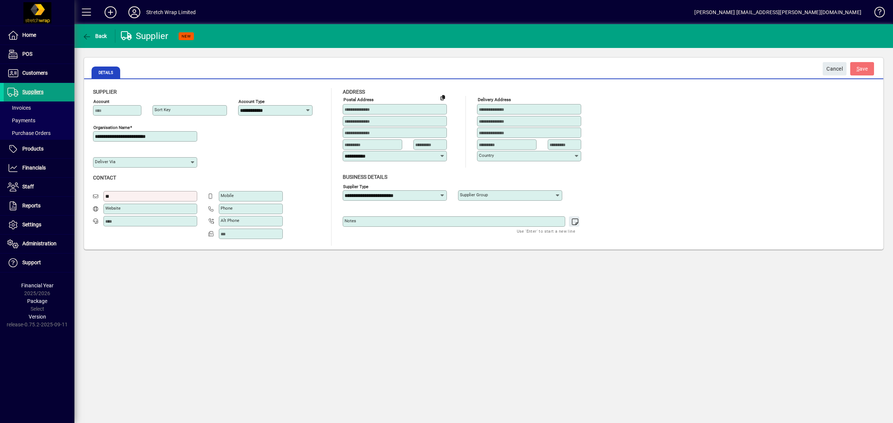 The width and height of the screenshot is (893, 423). What do you see at coordinates (105, 92) in the screenshot?
I see `span: Supplier` at bounding box center [105, 92].